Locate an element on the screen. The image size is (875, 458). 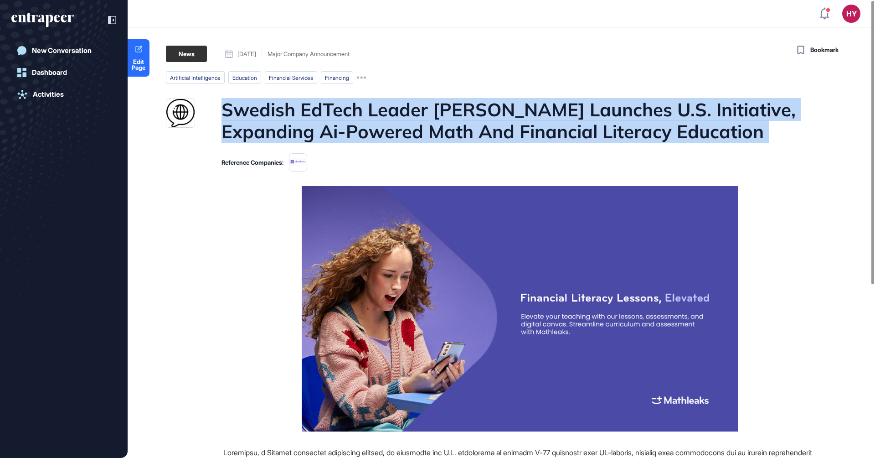
a: Activities is located at coordinates (64, 94).